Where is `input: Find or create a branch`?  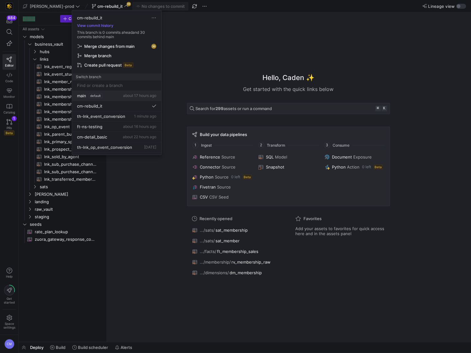
input: Find or create a branch is located at coordinates (116, 85).